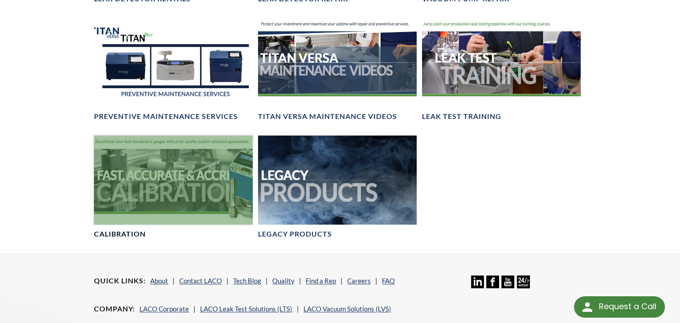 The image size is (680, 323). Describe the element at coordinates (359, 281) in the screenshot. I see `a: Careers` at that location.